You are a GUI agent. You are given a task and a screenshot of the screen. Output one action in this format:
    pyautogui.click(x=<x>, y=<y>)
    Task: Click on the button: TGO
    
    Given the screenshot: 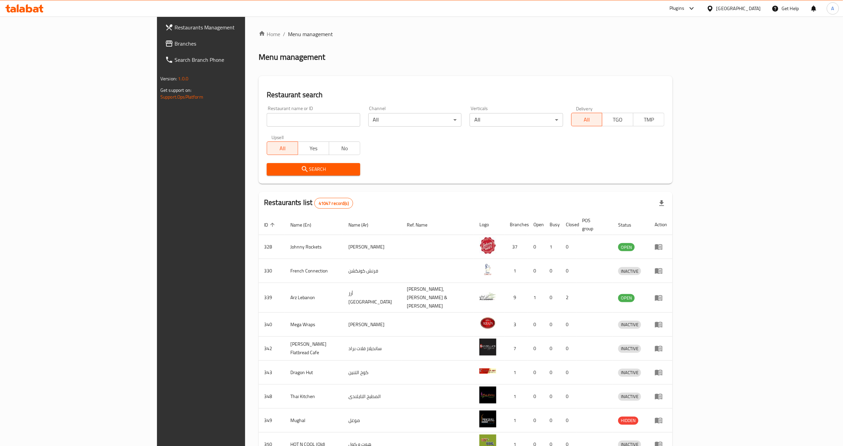 What is the action you would take?
    pyautogui.click(x=618, y=120)
    